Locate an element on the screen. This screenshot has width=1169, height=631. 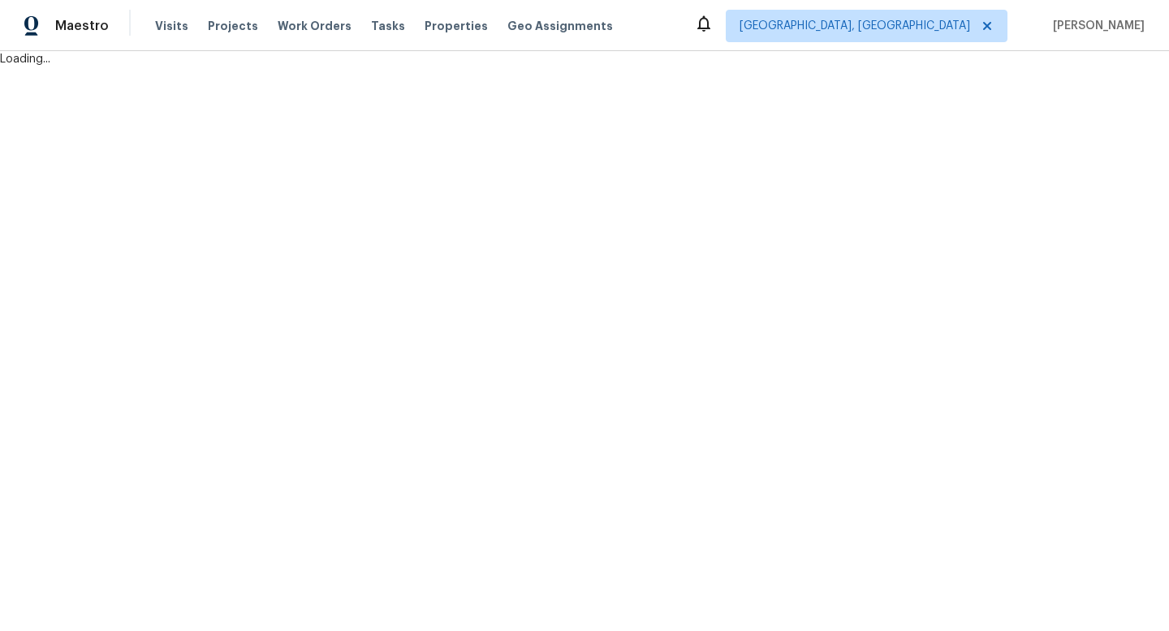
span: Maestro is located at coordinates (82, 26).